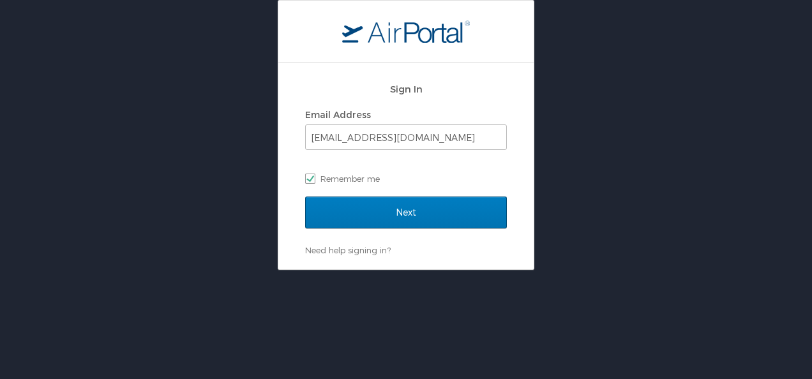 The image size is (812, 379). What do you see at coordinates (406, 179) in the screenshot?
I see `label: Remember me` at bounding box center [406, 179].